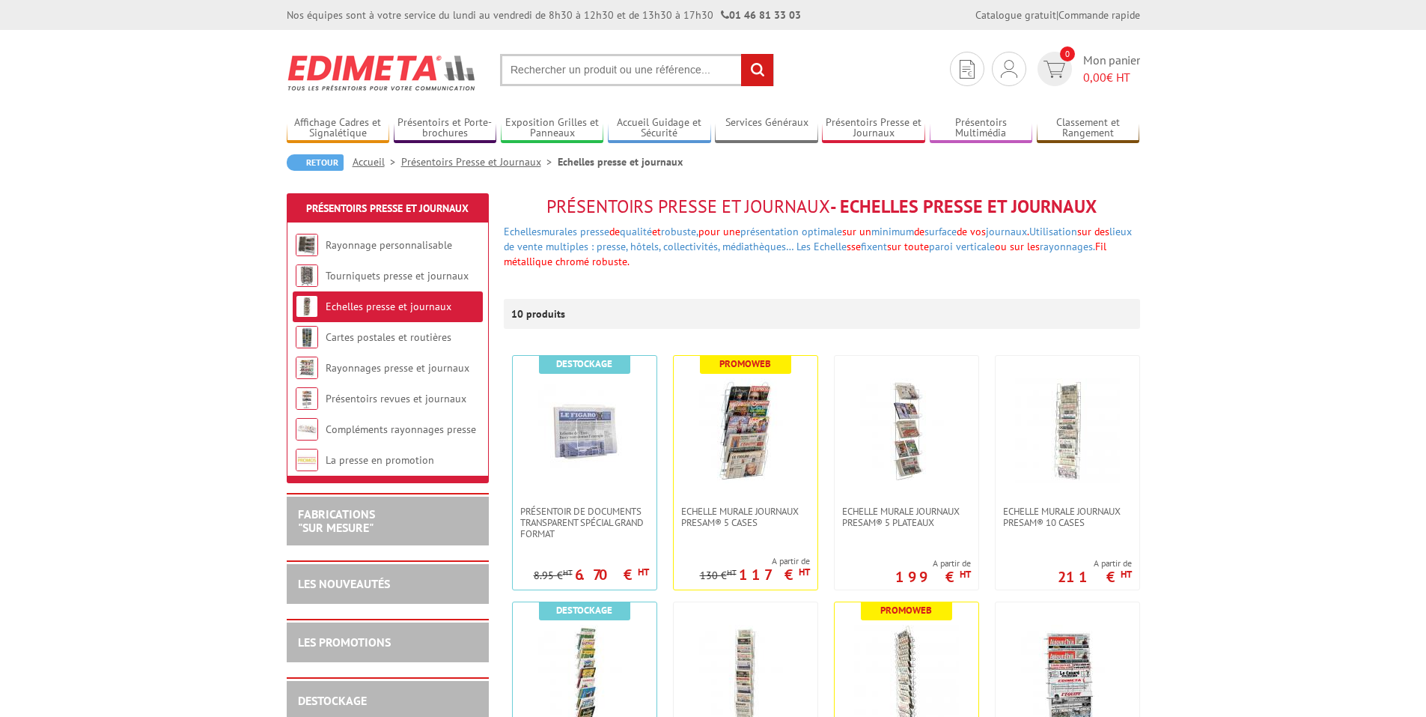 This screenshot has width=1426, height=717. What do you see at coordinates (344, 583) in the screenshot?
I see `a: LES NOUVEAUTÉS` at bounding box center [344, 583].